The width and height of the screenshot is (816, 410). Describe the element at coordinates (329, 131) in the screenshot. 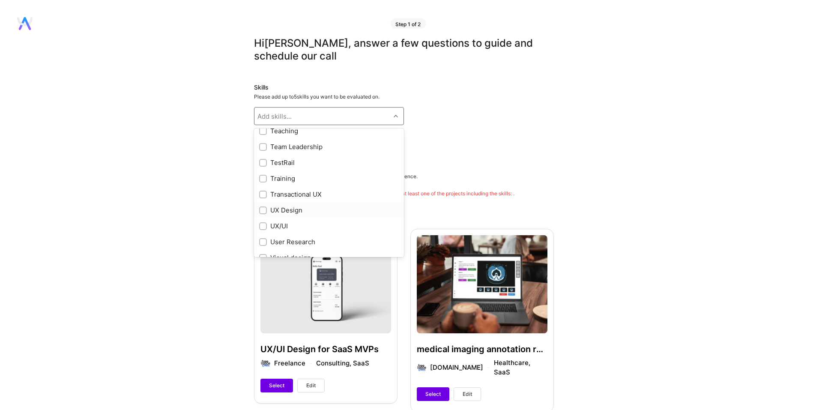

I see `div: Teaching` at that location.